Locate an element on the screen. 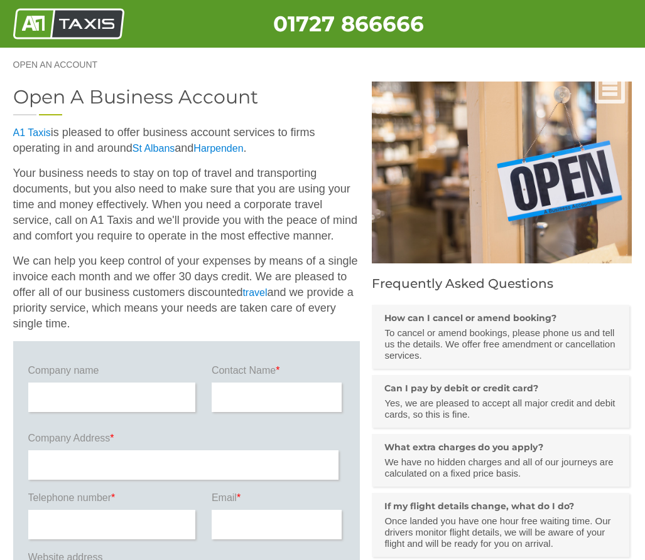 The height and width of the screenshot is (560, 645). label: Email is located at coordinates (278, 501).